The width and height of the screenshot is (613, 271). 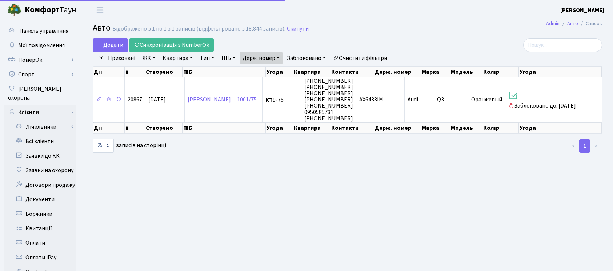 I want to click on a: Admin, so click(x=553, y=23).